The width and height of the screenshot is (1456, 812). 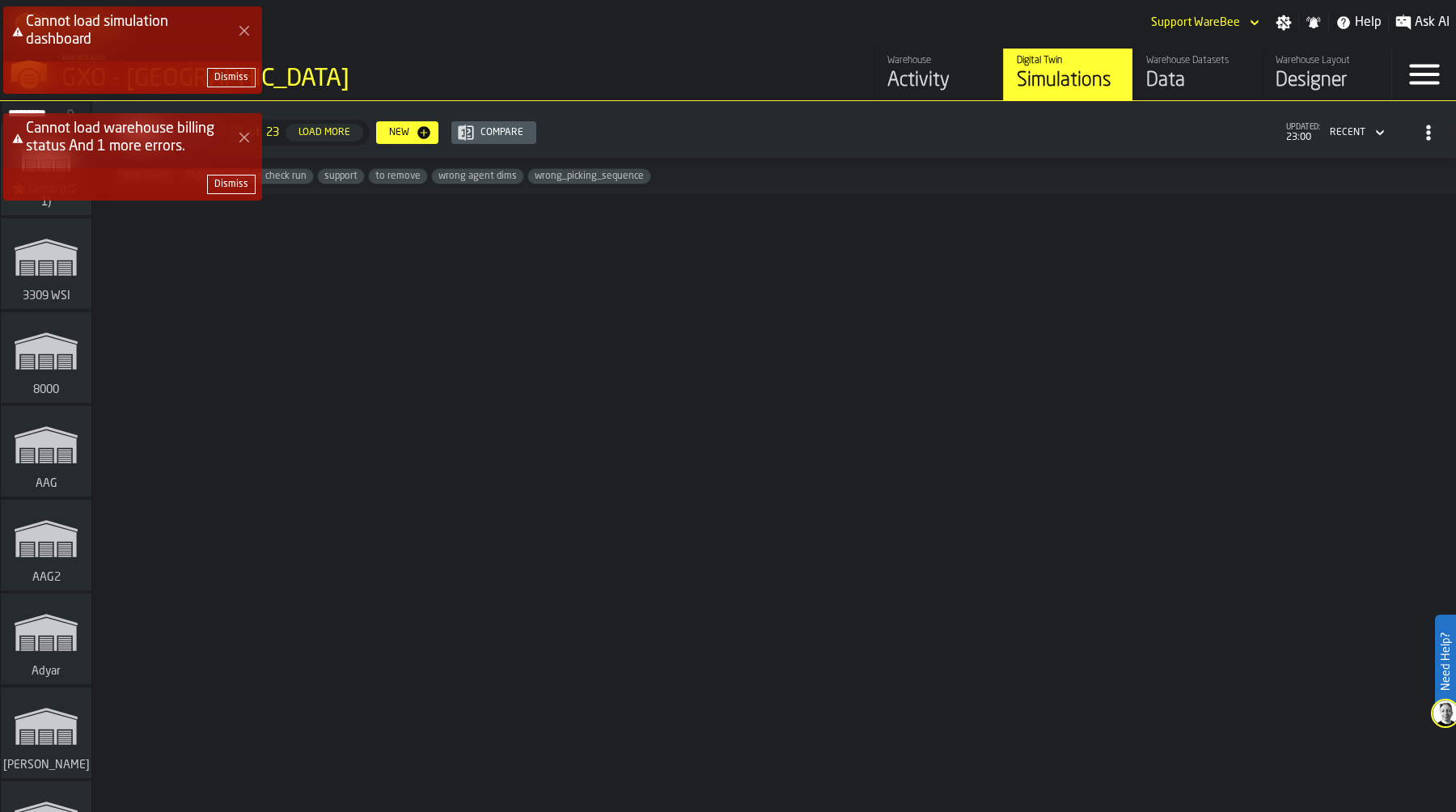 What do you see at coordinates (46, 546) in the screenshot?
I see `a: link-to-/wh/i/ba0ffe14-8e36-4604-ab15-0eac01efbf24/simulations` at bounding box center [46, 546].